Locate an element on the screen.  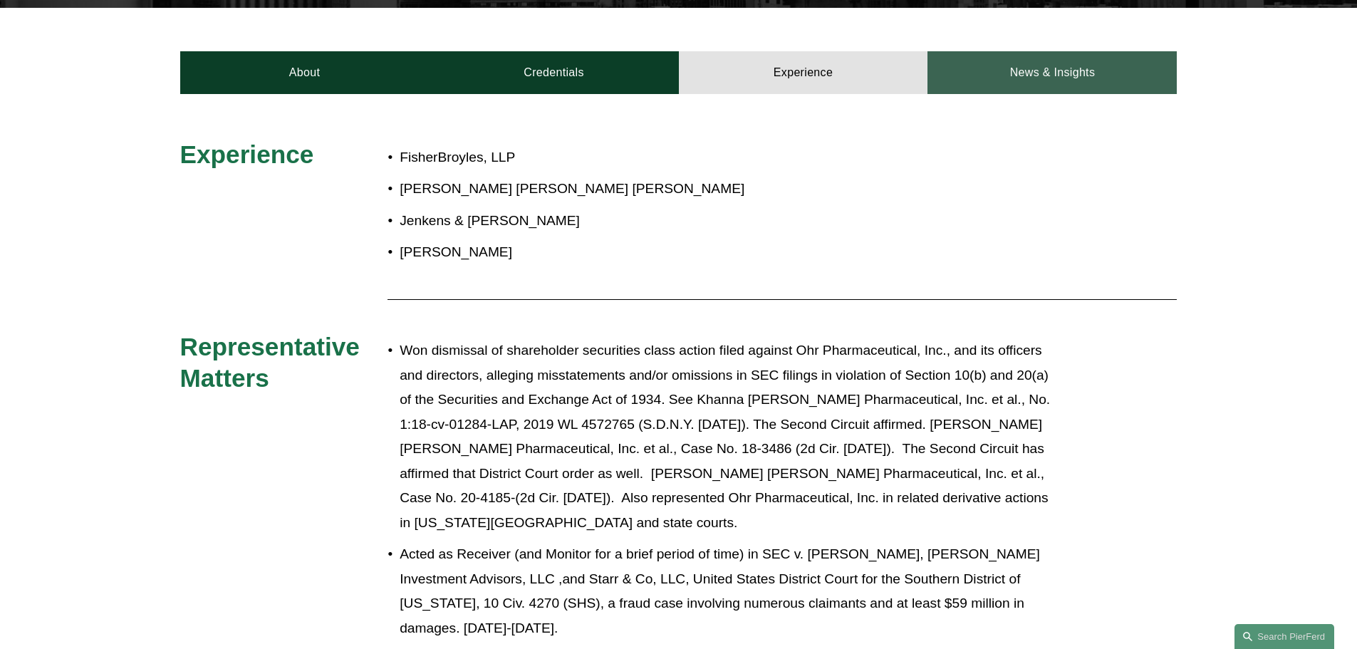
a: Search this site is located at coordinates (1285, 636).